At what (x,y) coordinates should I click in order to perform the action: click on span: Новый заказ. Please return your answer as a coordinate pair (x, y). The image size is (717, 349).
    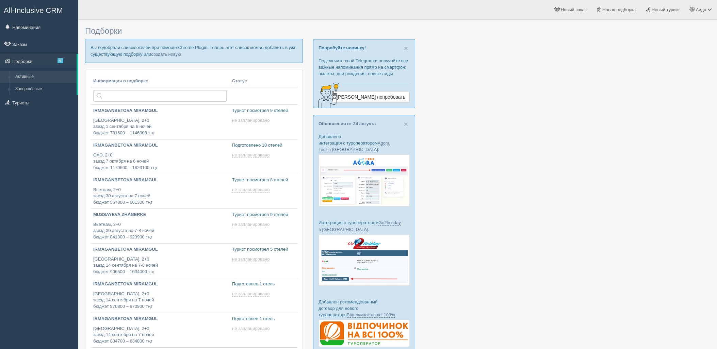
    Looking at the image, I should click on (574, 10).